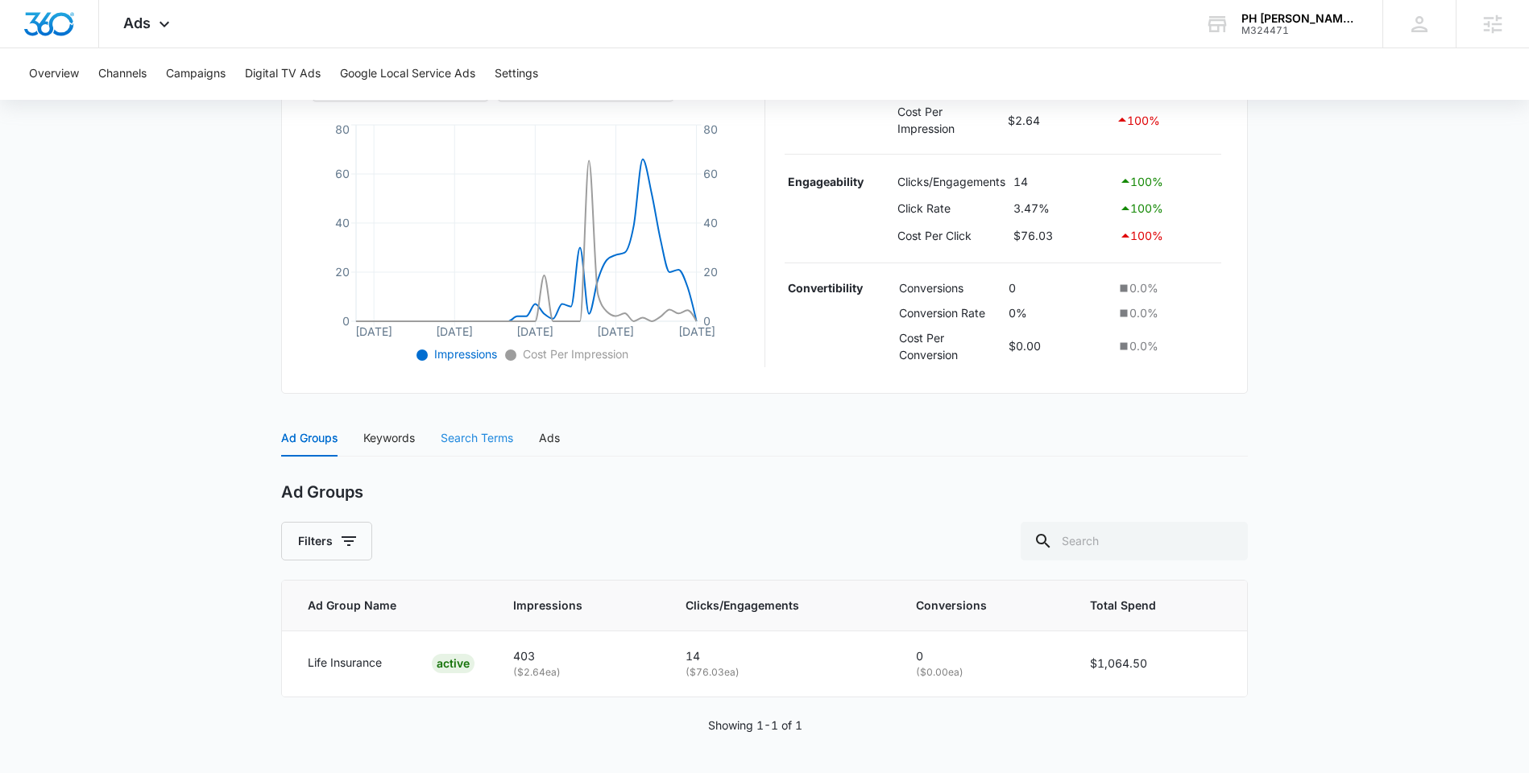 This screenshot has height=773, width=1529. What do you see at coordinates (54, 74) in the screenshot?
I see `button: Overview` at bounding box center [54, 74].